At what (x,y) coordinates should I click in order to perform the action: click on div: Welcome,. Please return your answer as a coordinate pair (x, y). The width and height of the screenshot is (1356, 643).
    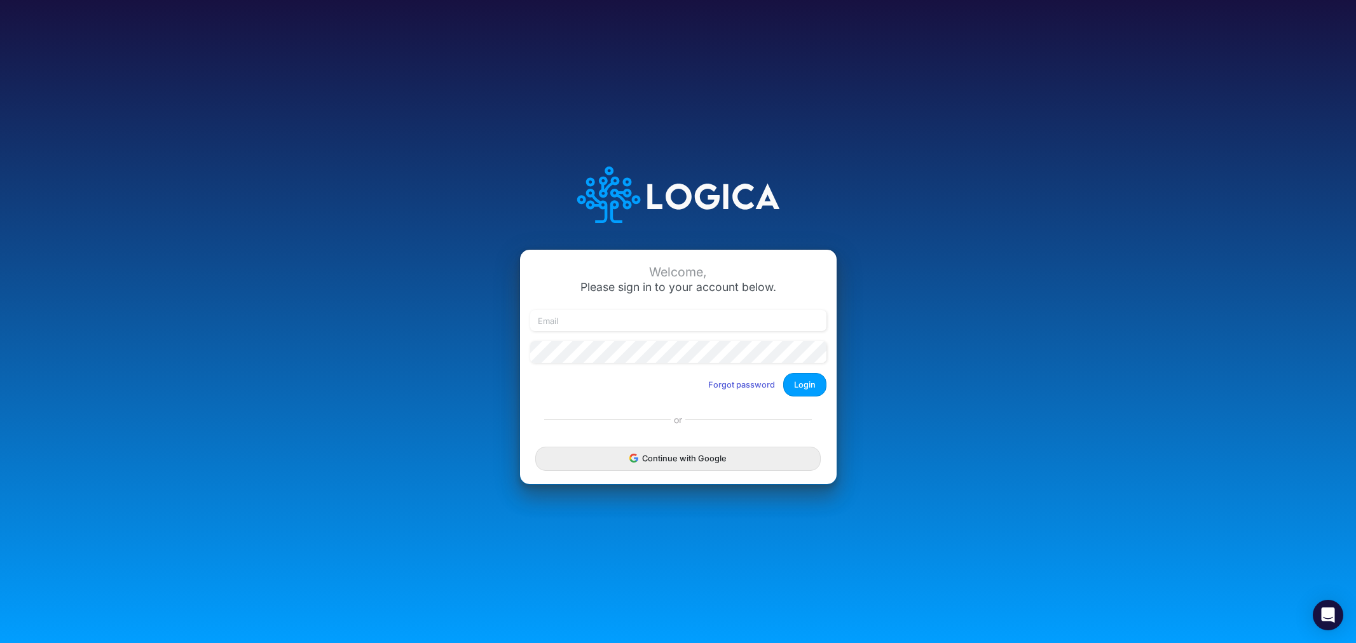
    Looking at the image, I should click on (678, 272).